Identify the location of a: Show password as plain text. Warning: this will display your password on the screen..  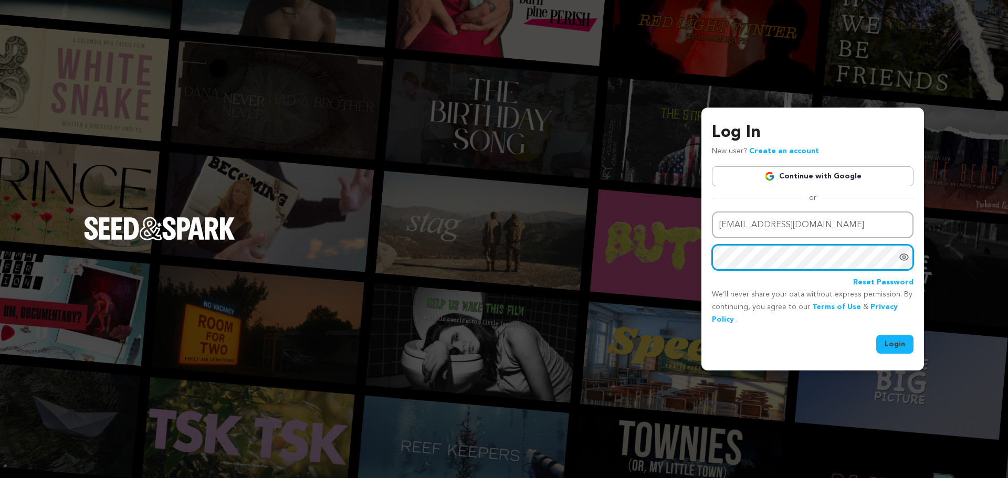
(904, 257).